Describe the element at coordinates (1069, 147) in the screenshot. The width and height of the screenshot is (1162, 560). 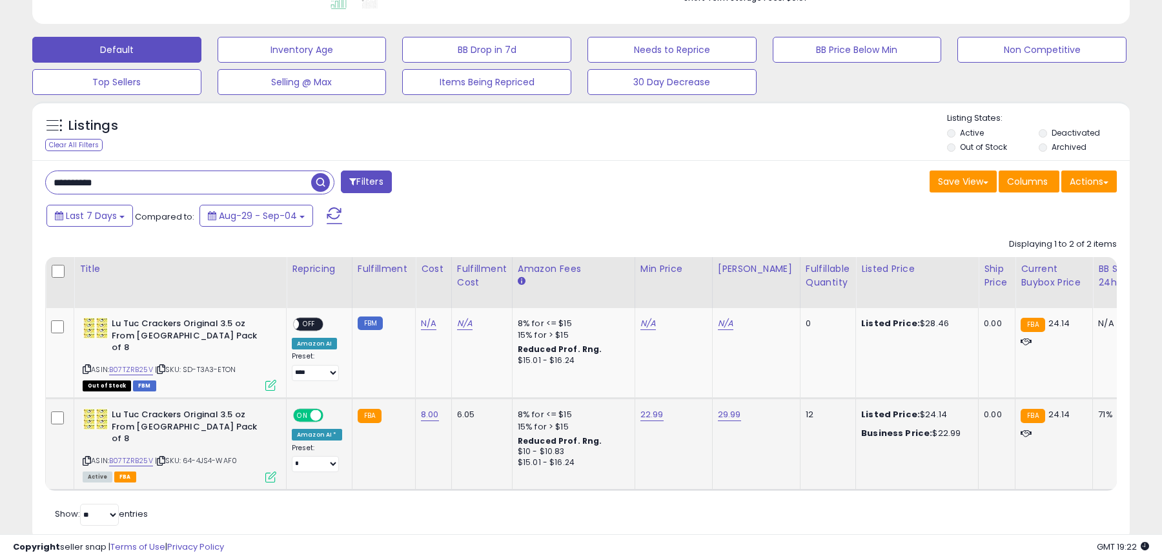
I see `label: Archived` at that location.